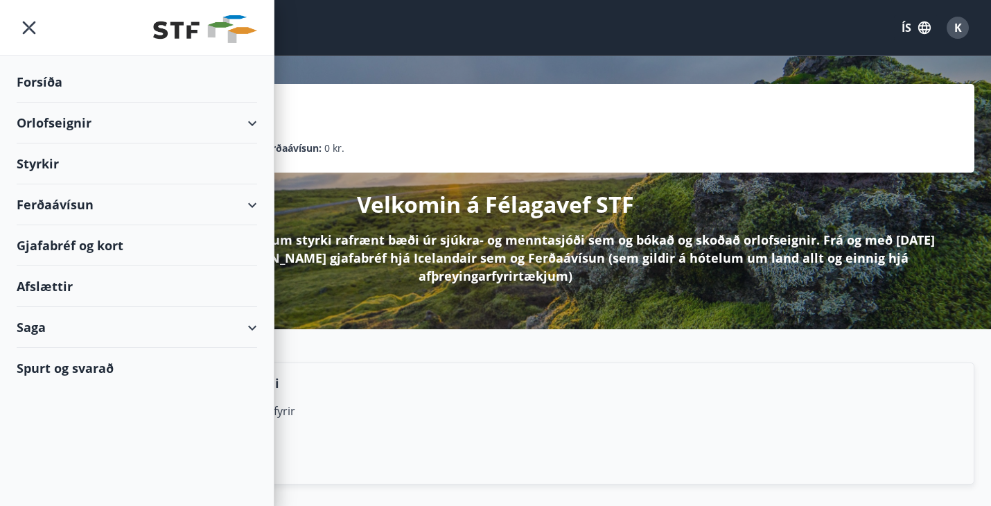  What do you see at coordinates (137, 164) in the screenshot?
I see `div: Styrkir` at bounding box center [137, 164].